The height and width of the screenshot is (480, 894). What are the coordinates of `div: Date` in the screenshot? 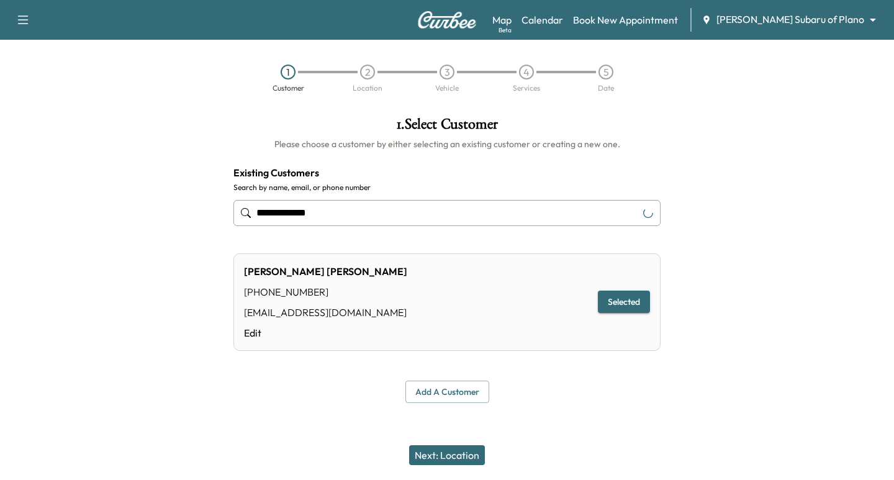 It's located at (606, 88).